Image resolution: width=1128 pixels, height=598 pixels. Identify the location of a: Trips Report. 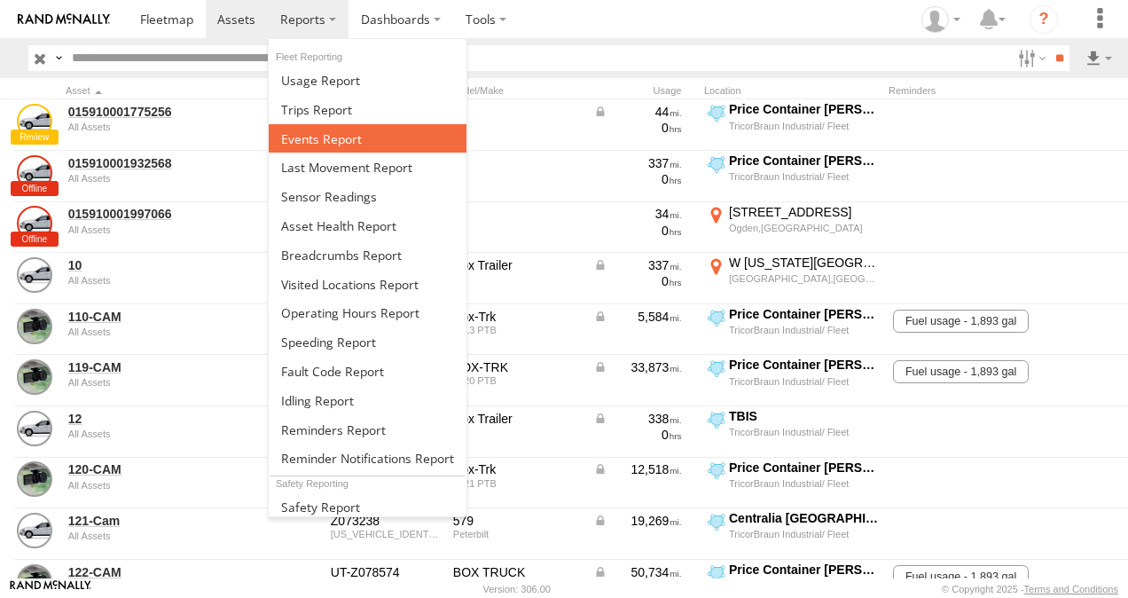
(367, 109).